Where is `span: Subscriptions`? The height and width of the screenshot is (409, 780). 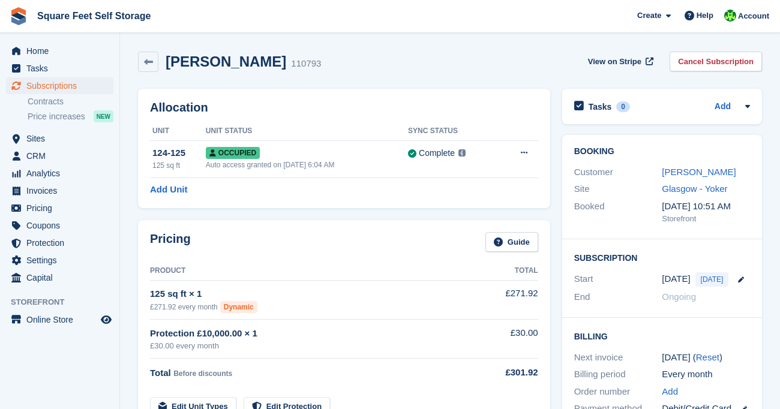 span: Subscriptions is located at coordinates (62, 86).